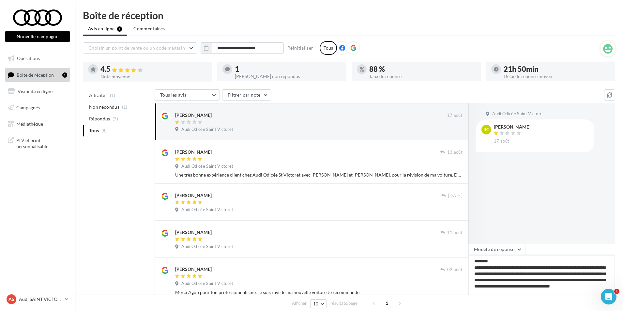 The width and height of the screenshot is (623, 311). I want to click on div: 21h 50min, so click(557, 69).